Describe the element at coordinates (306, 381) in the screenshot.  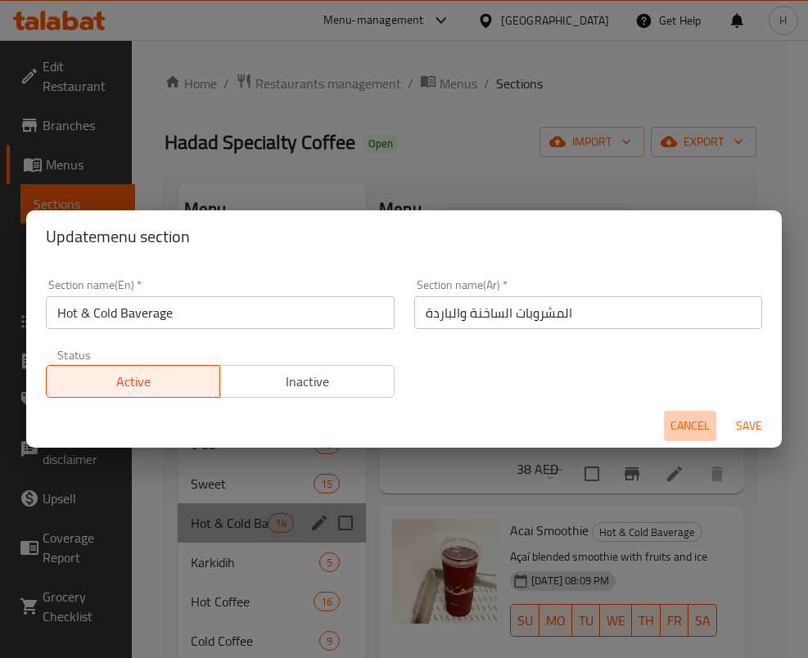
I see `button: Inactive` at that location.